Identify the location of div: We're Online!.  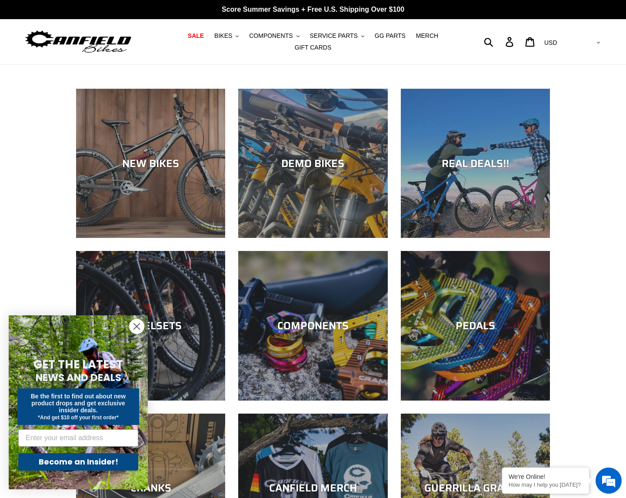
(546, 477).